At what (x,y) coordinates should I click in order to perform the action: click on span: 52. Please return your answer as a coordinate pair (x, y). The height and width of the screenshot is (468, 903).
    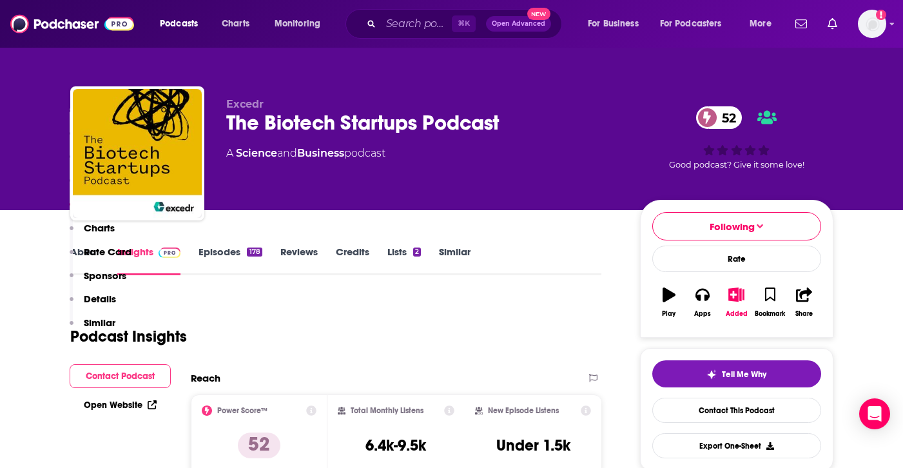
    Looking at the image, I should click on (726, 117).